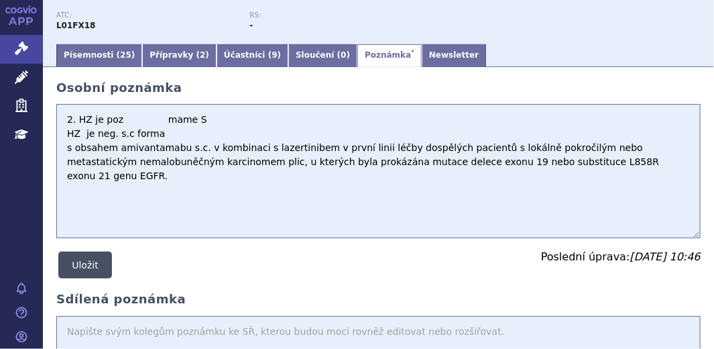 This screenshot has width=714, height=349. Describe the element at coordinates (339, 15) in the screenshot. I see `p: RS:` at that location.